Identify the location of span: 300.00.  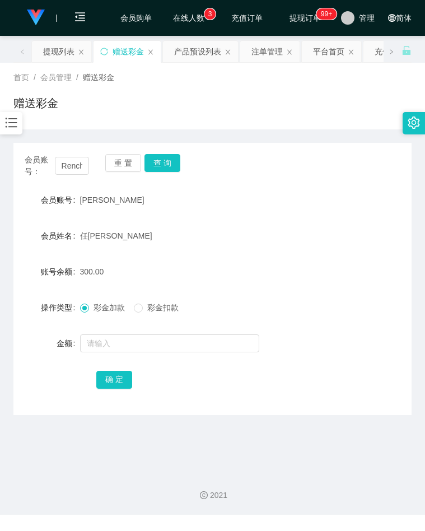
(92, 272).